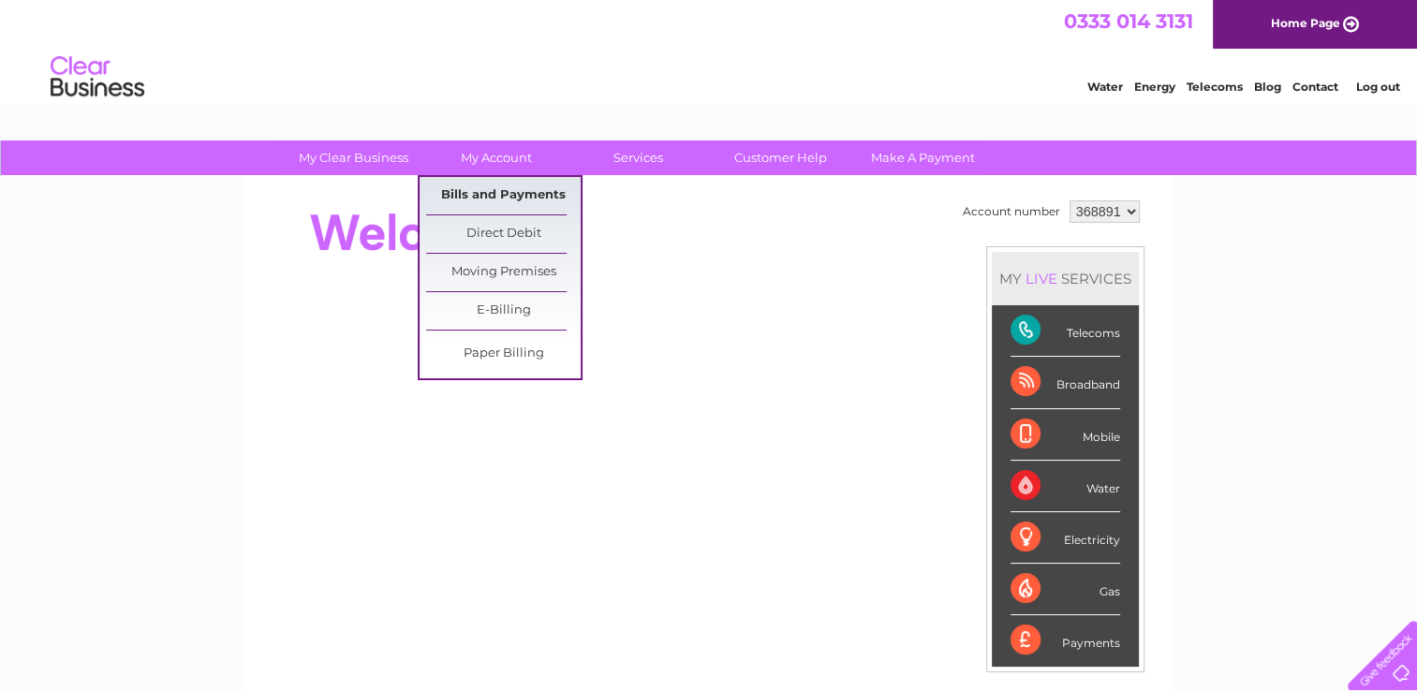  Describe the element at coordinates (1011, 212) in the screenshot. I see `td: Account number` at that location.